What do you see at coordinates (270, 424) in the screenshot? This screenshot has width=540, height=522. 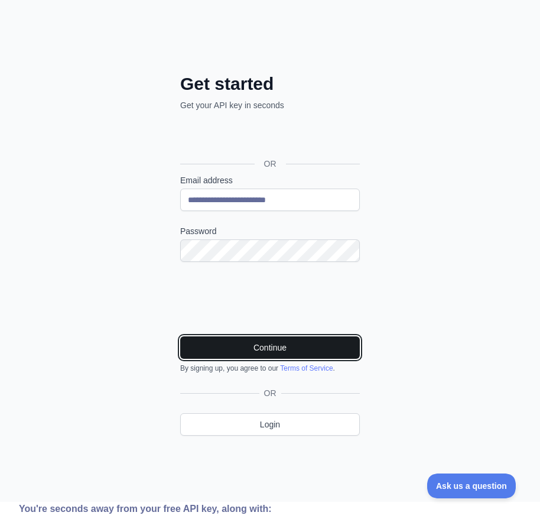 I see `a: Login` at bounding box center [270, 424].